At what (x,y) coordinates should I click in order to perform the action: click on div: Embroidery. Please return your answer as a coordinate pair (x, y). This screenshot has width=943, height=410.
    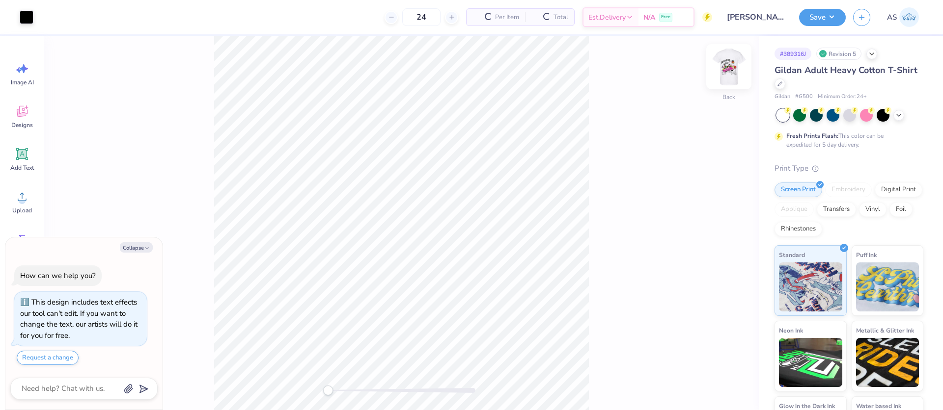
    Looking at the image, I should click on (848, 190).